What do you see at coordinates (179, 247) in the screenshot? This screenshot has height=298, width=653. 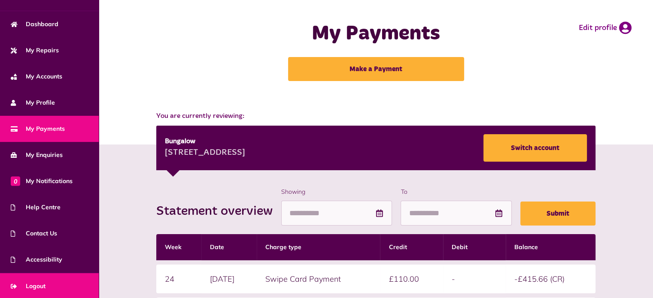 I see `th: Week` at bounding box center [179, 247].